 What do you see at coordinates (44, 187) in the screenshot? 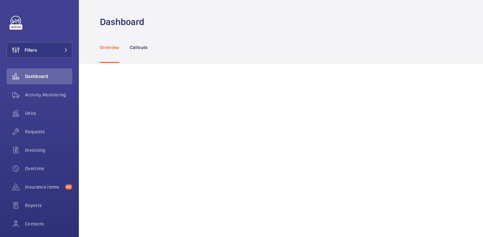
I see `span: Insurance items` at bounding box center [44, 187].